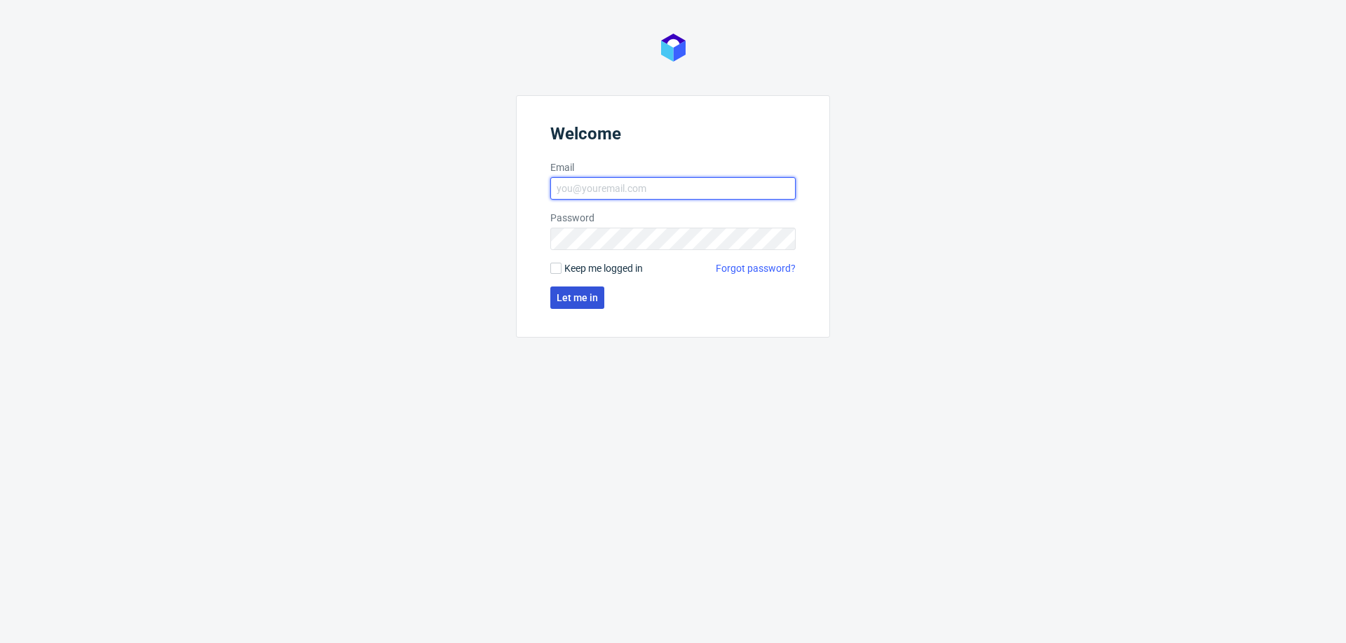 This screenshot has width=1346, height=643. Describe the element at coordinates (673, 137) in the screenshot. I see `header: Welcome` at that location.